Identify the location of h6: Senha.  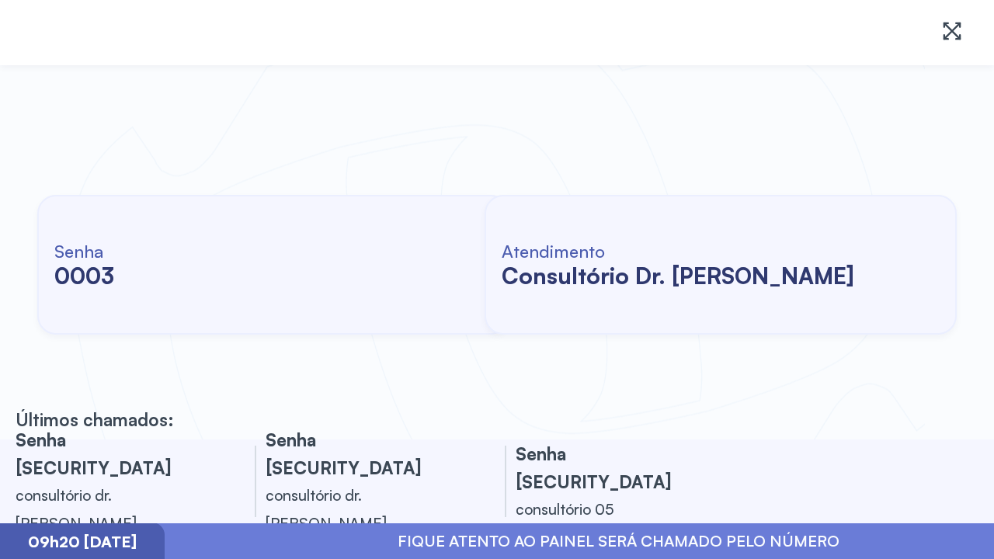
(84, 251).